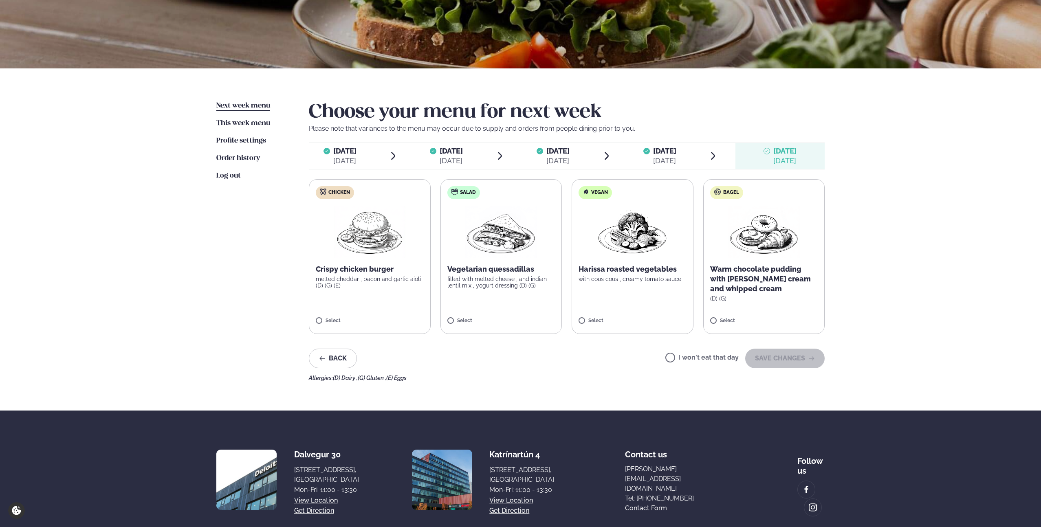  What do you see at coordinates (764, 232) in the screenshot?
I see `img: Croissant.png` at bounding box center [764, 232].